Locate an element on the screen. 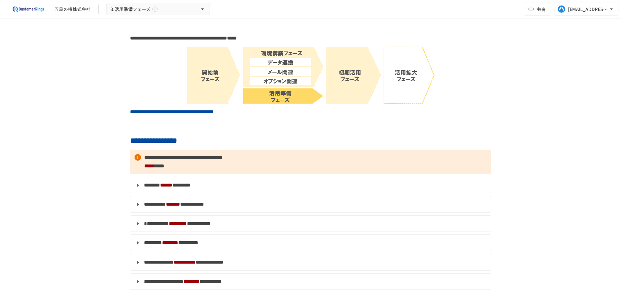 This screenshot has height=306, width=621. img: BYC3Tr9xQ0goH5s07hXTeHyjFi9nKO6h9l73oObQviV is located at coordinates (311, 75).